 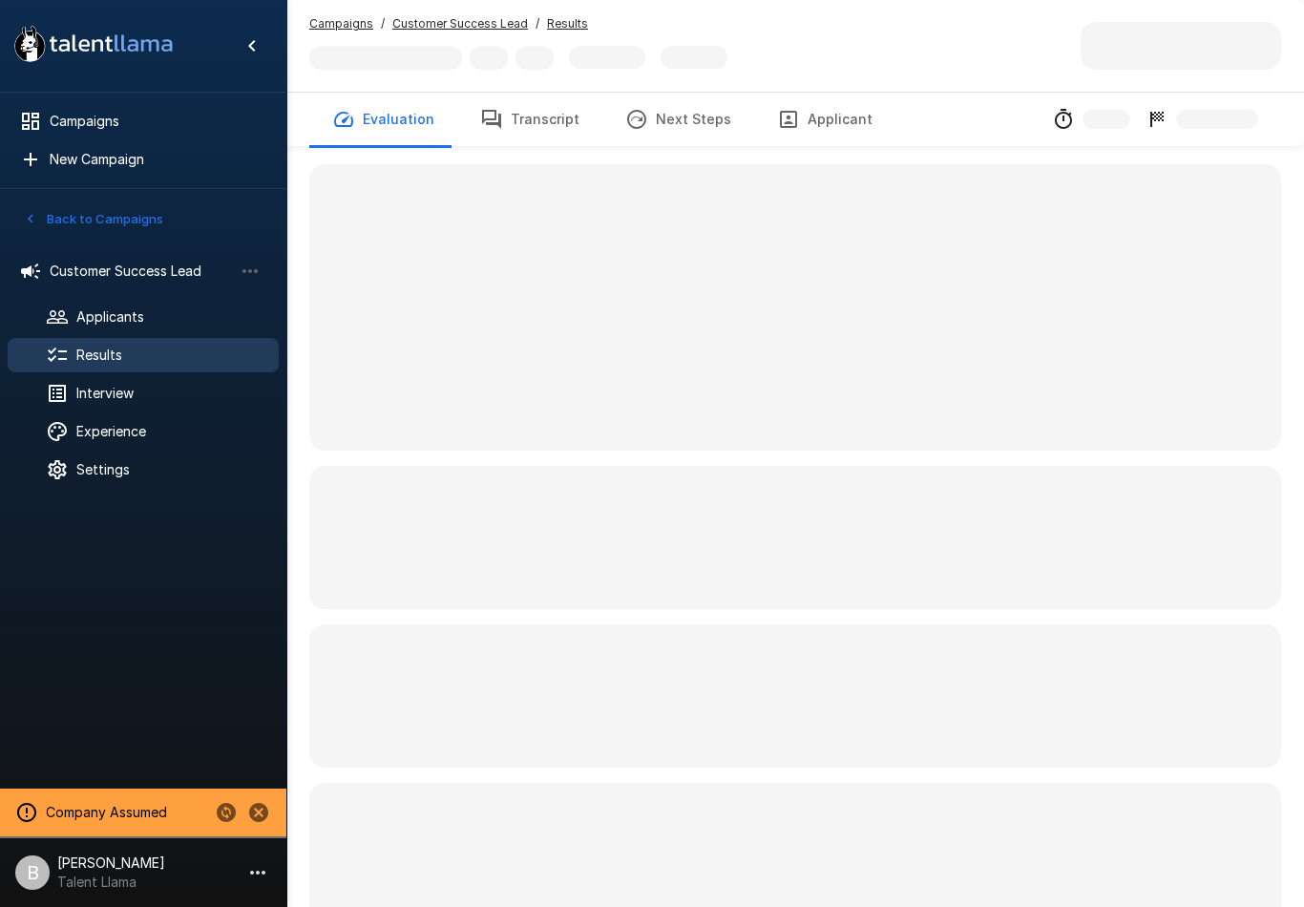 What do you see at coordinates (460, 23) in the screenshot?
I see `u: Customer Success Lead` at bounding box center [460, 23].